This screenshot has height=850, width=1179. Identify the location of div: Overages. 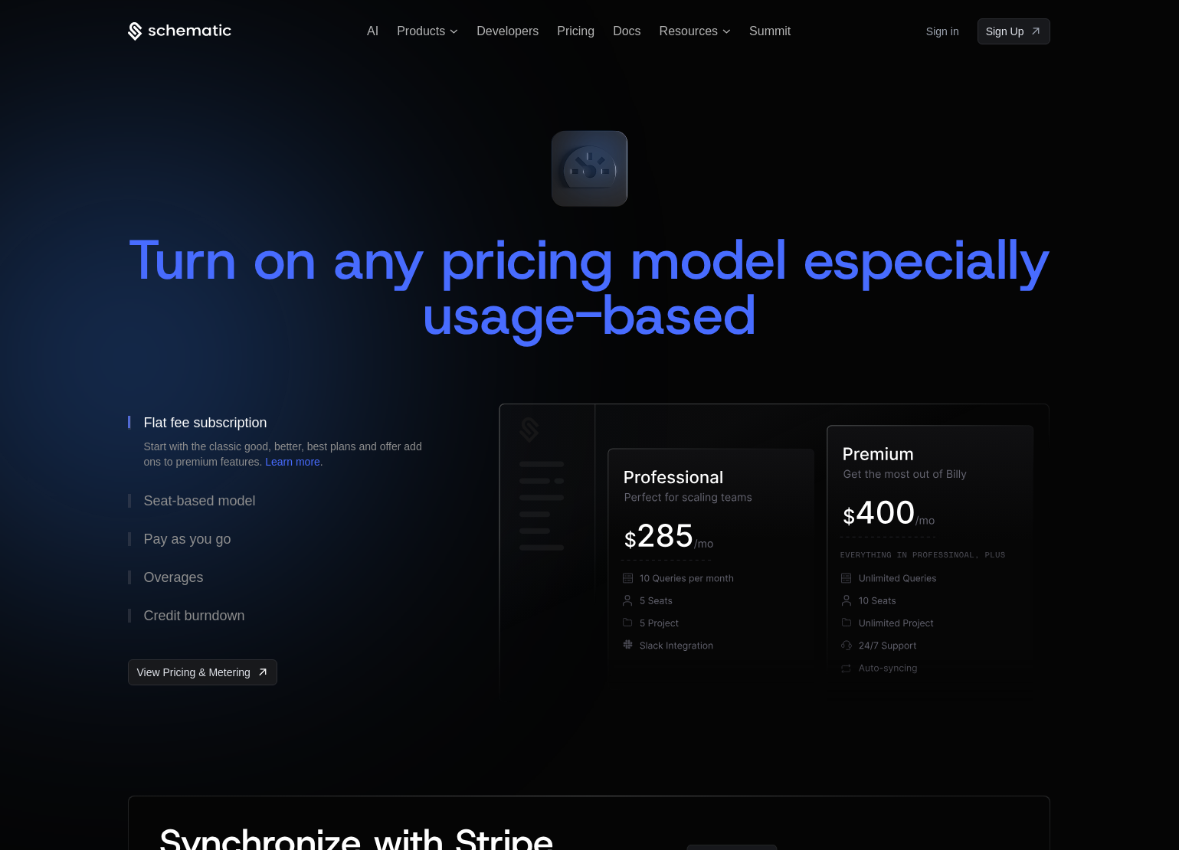
(173, 578).